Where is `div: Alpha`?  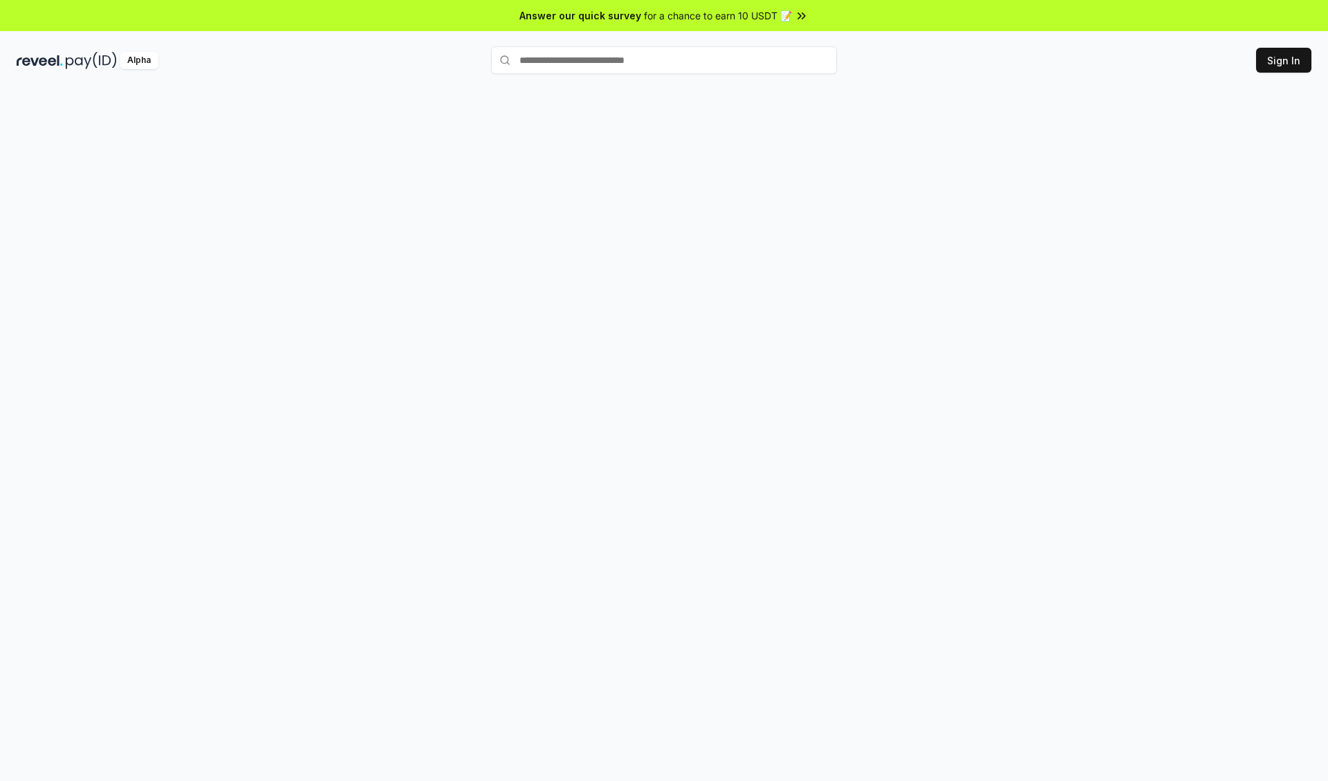 div: Alpha is located at coordinates (139, 60).